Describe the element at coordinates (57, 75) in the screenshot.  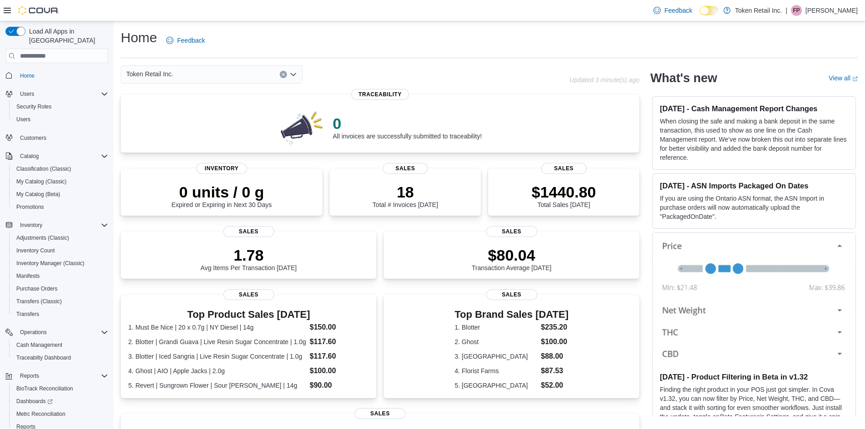
I see `button: Home` at that location.